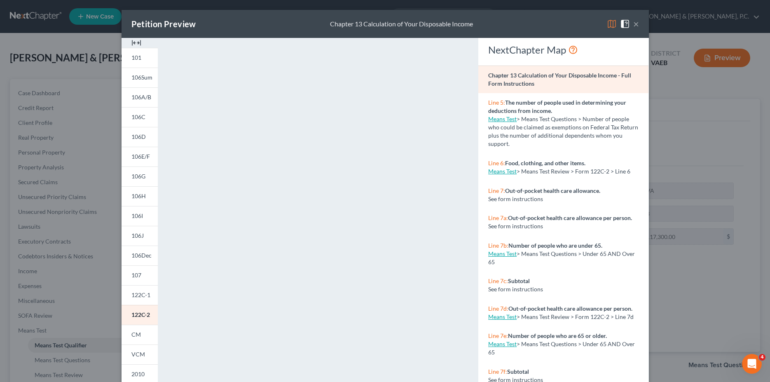  What do you see at coordinates (140, 236) in the screenshot?
I see `a: 106J` at bounding box center [140, 236].